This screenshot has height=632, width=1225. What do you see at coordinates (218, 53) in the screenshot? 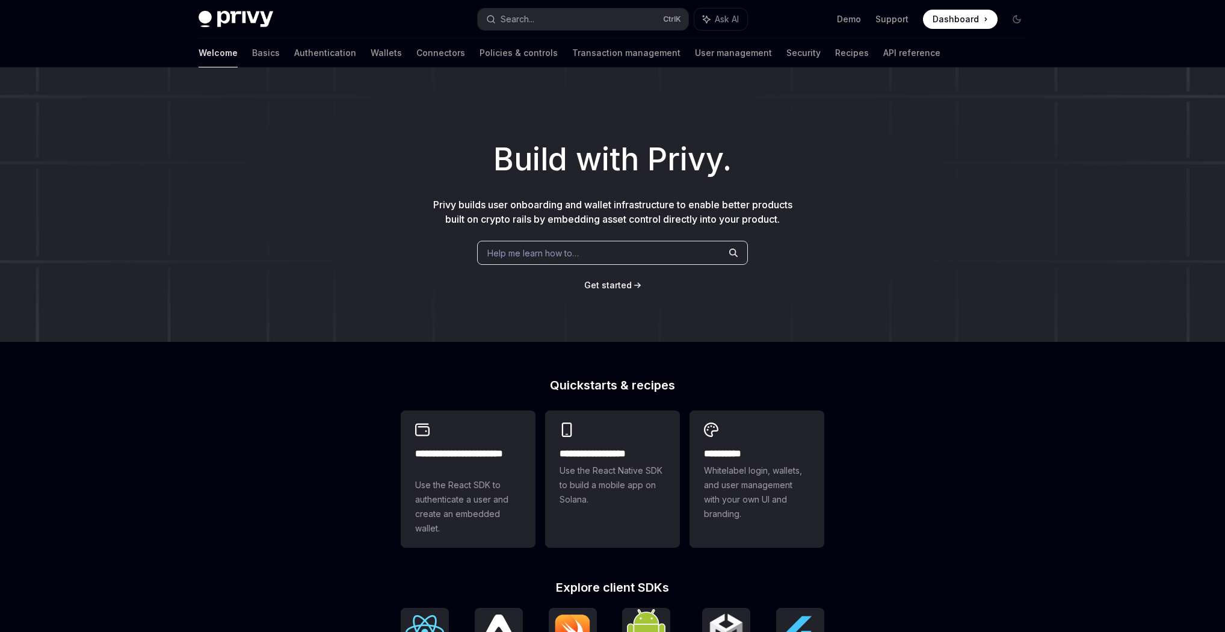
I see `a: Welcome` at bounding box center [218, 53].